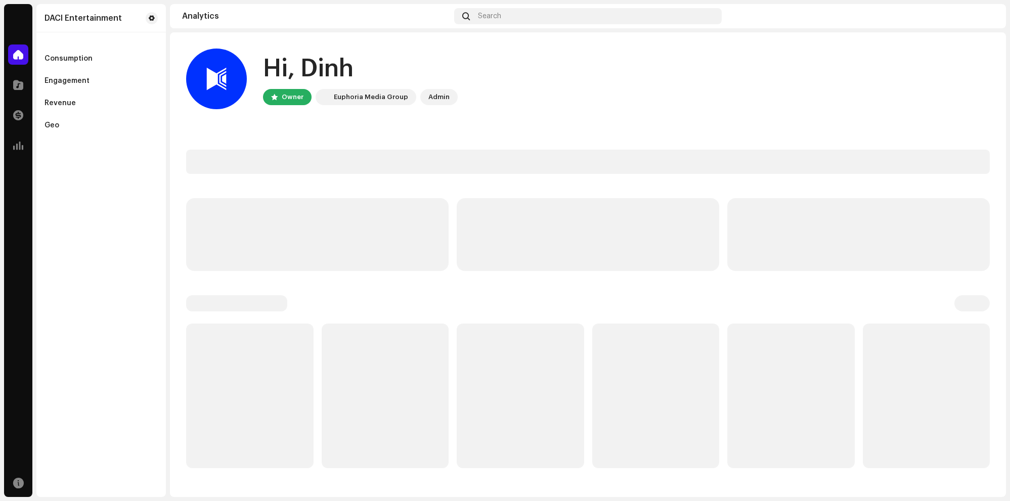 The image size is (1010, 501). What do you see at coordinates (292, 97) in the screenshot?
I see `div: Owner` at bounding box center [292, 97].